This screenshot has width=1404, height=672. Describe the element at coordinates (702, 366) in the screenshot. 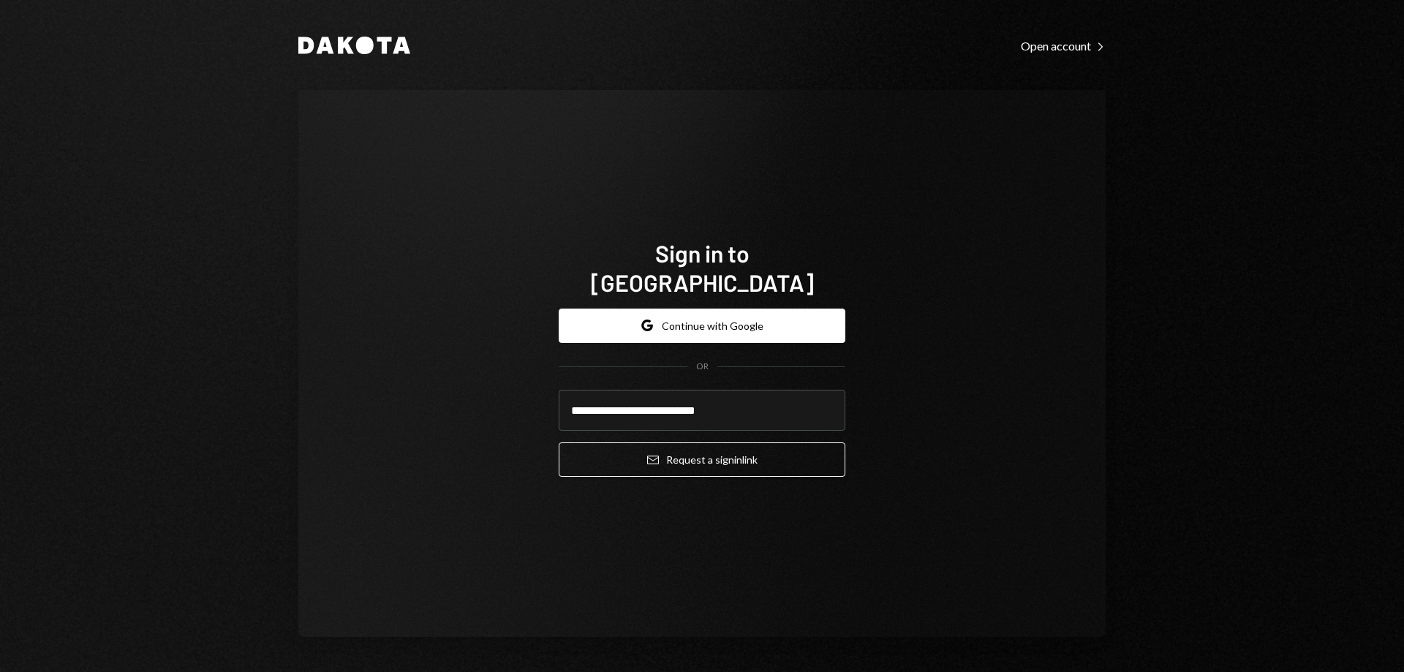

I see `div: OR` at that location.